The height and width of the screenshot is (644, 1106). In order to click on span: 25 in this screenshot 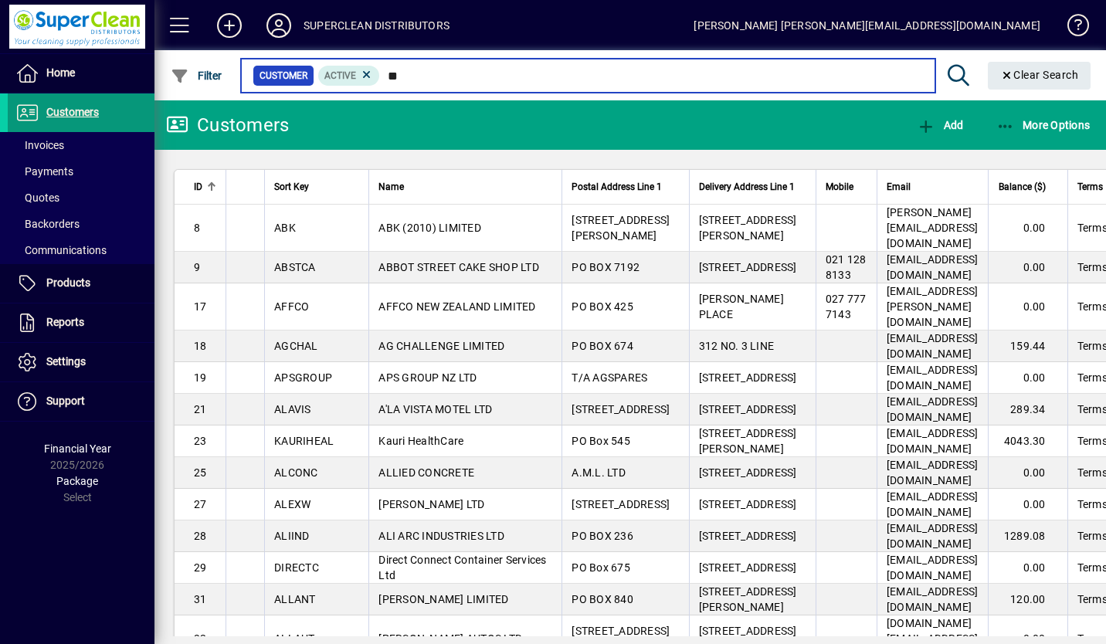, I will do `click(200, 473)`.